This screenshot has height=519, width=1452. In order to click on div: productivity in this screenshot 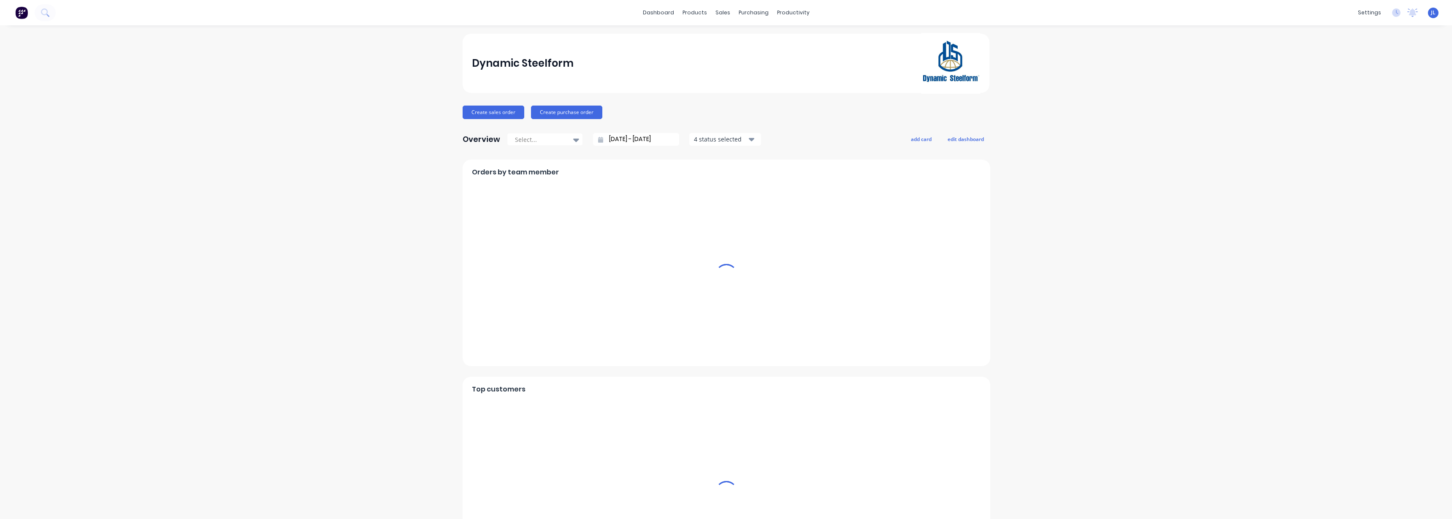, I will do `click(793, 13)`.